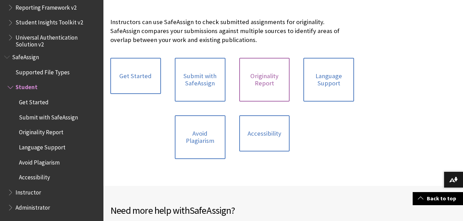 This screenshot has height=221, width=463. Describe the element at coordinates (136, 76) in the screenshot. I see `a: Get Started` at that location.